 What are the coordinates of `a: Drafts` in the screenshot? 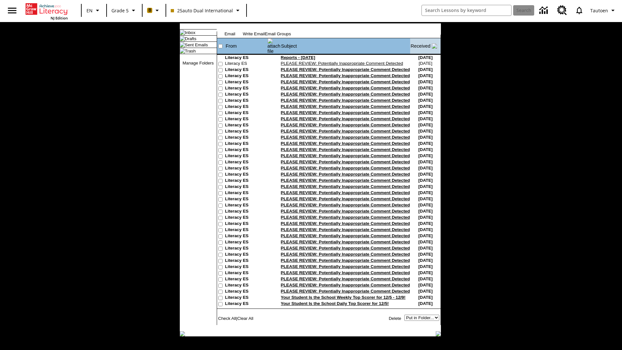 It's located at (191, 39).